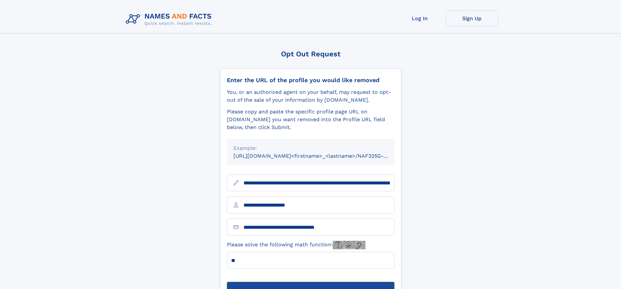  I want to click on div: Opt Out Request, so click(311, 54).